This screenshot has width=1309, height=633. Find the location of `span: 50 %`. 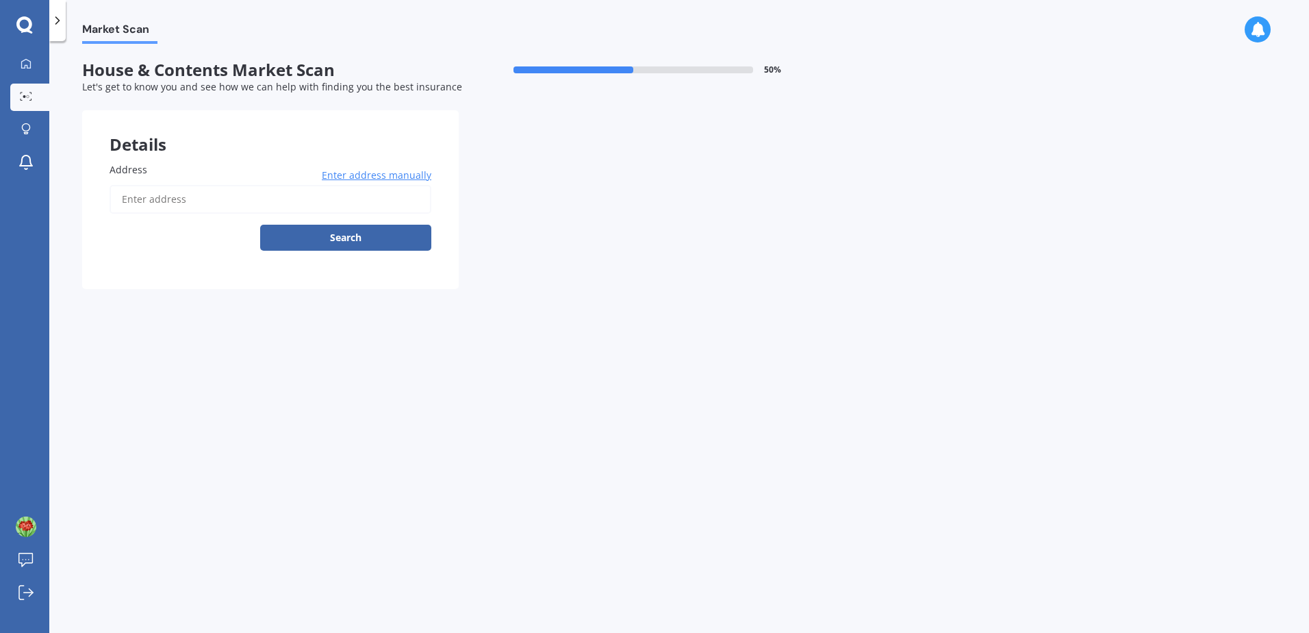

span: 50 % is located at coordinates (772, 70).